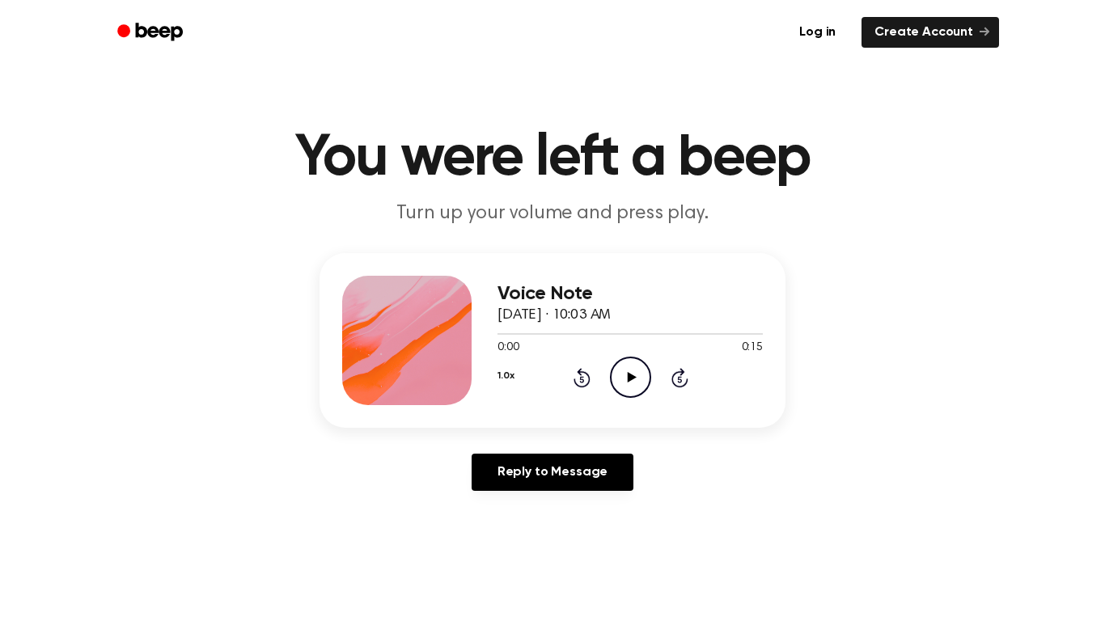 The height and width of the screenshot is (621, 1105). What do you see at coordinates (508, 348) in the screenshot?
I see `span: 0:00` at bounding box center [508, 348].